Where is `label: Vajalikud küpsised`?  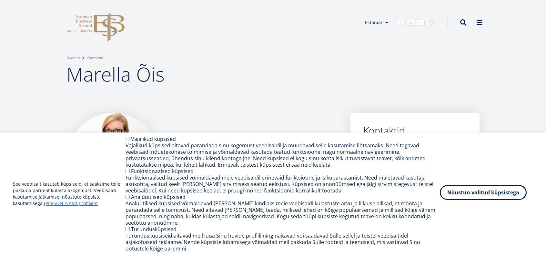
label: Vajalikud küpsised is located at coordinates (153, 139).